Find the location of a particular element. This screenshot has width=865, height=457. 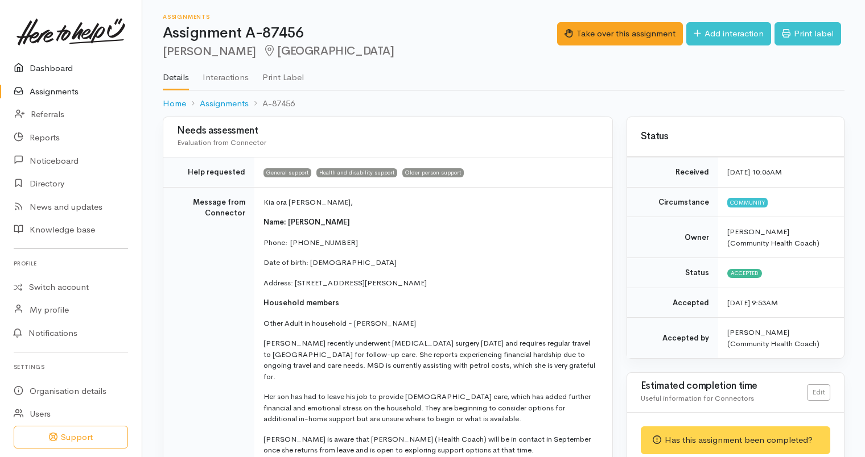

td: Help requested is located at coordinates (209, 172).